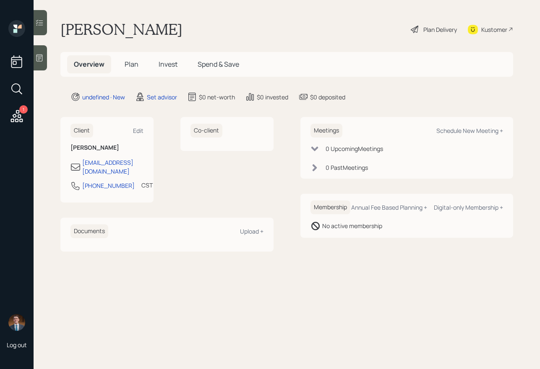 This screenshot has height=369, width=540. Describe the element at coordinates (218, 64) in the screenshot. I see `span: Spend & Save` at that location.